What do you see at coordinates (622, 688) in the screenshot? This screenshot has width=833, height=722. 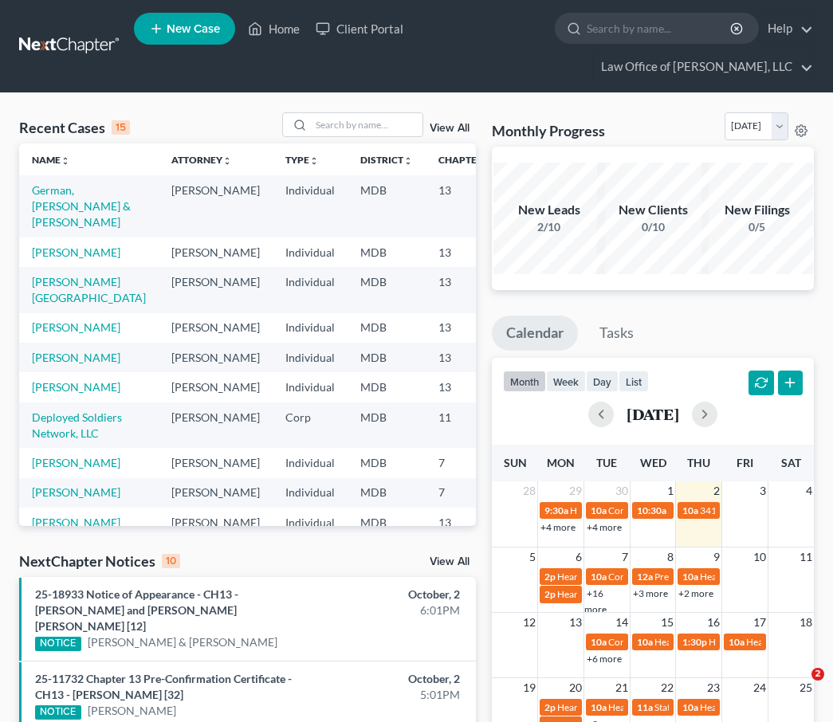 I see `span: 21` at bounding box center [622, 688].